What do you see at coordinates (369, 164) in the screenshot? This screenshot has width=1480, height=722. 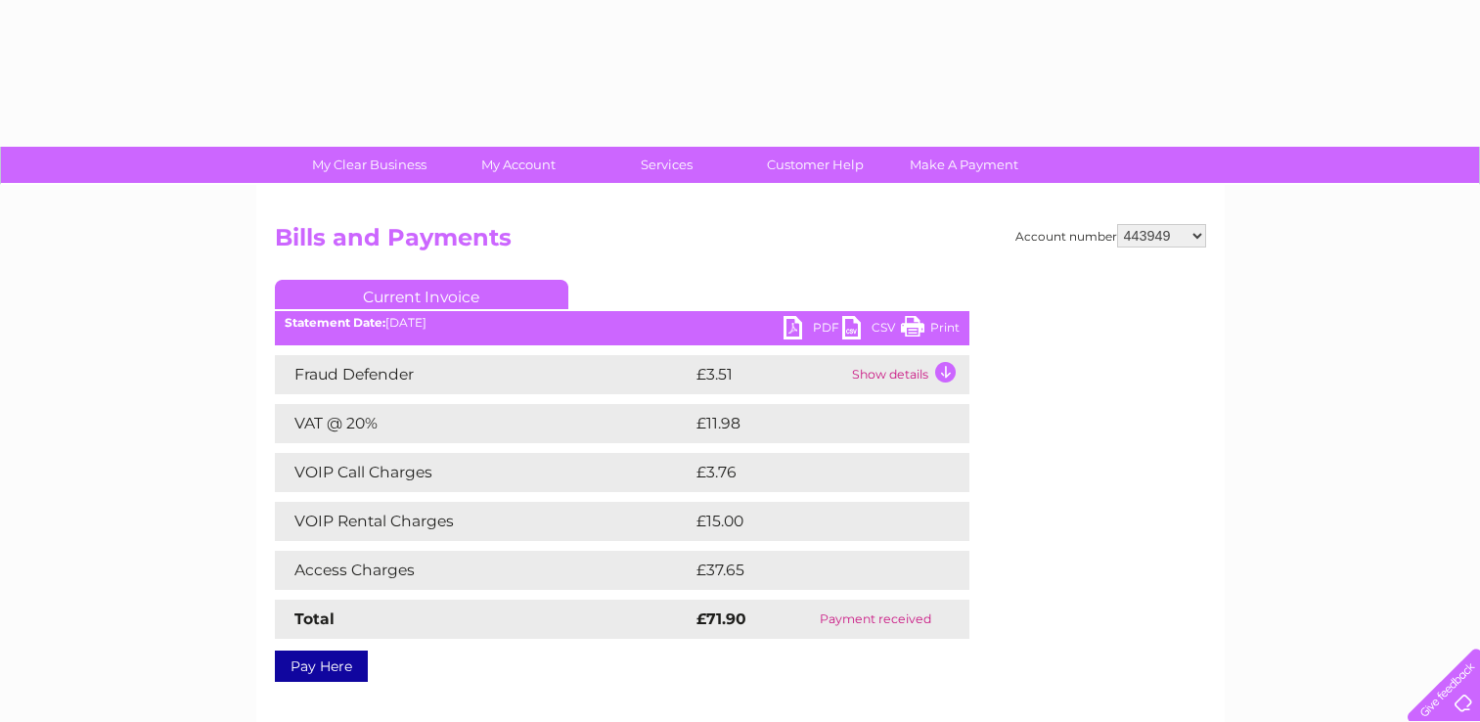 I see `a: My Clear Business` at bounding box center [369, 164].